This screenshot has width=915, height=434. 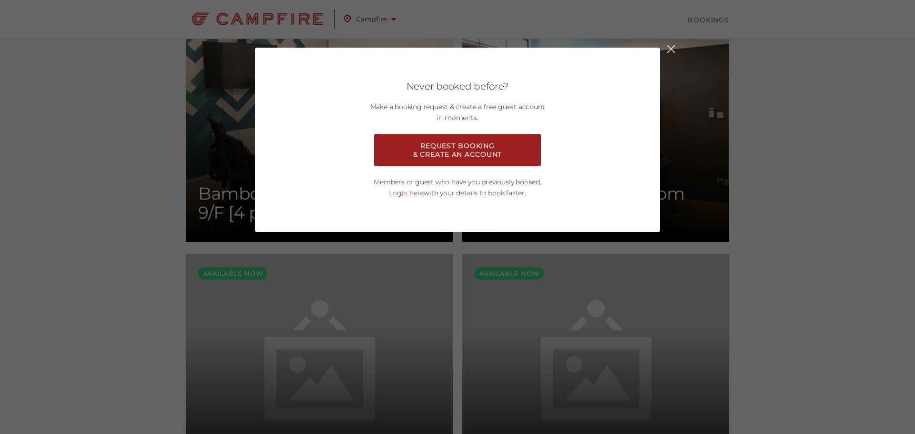 I want to click on a: Login here, so click(x=406, y=193).